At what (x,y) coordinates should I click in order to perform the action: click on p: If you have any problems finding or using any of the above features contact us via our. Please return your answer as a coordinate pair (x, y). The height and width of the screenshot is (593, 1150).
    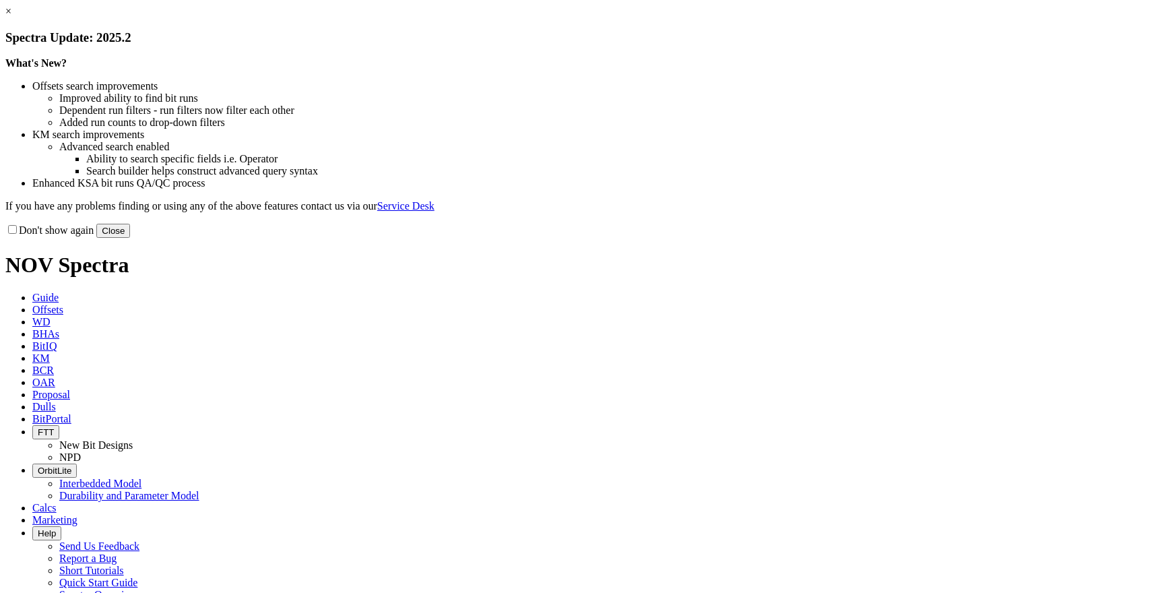
    Looking at the image, I should click on (575, 206).